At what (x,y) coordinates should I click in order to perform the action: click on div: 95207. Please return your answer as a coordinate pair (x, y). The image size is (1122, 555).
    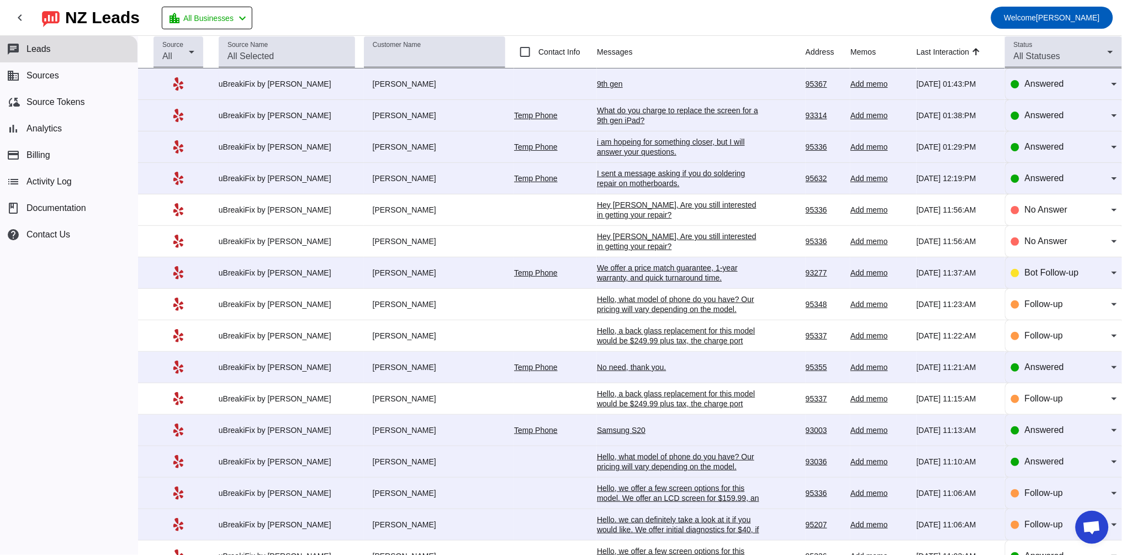
    Looking at the image, I should click on (823, 524).